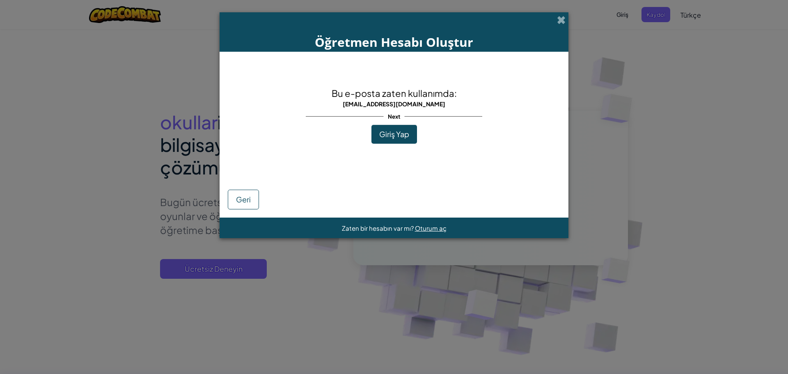 This screenshot has height=374, width=788. I want to click on span: Zaten bir hesabın var mı?, so click(378, 228).